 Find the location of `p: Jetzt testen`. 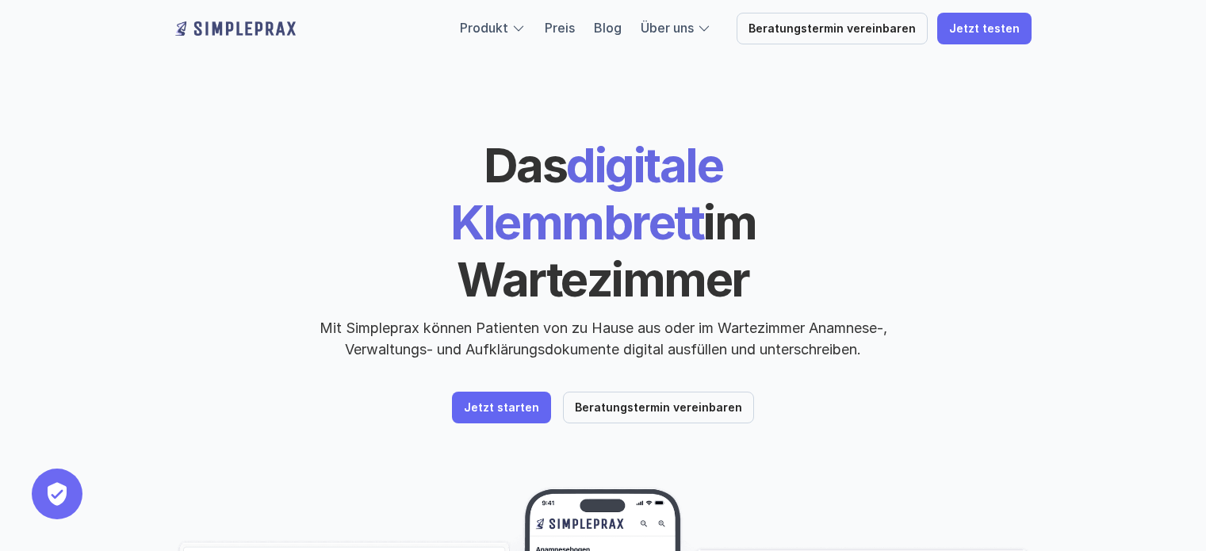

p: Jetzt testen is located at coordinates (984, 29).